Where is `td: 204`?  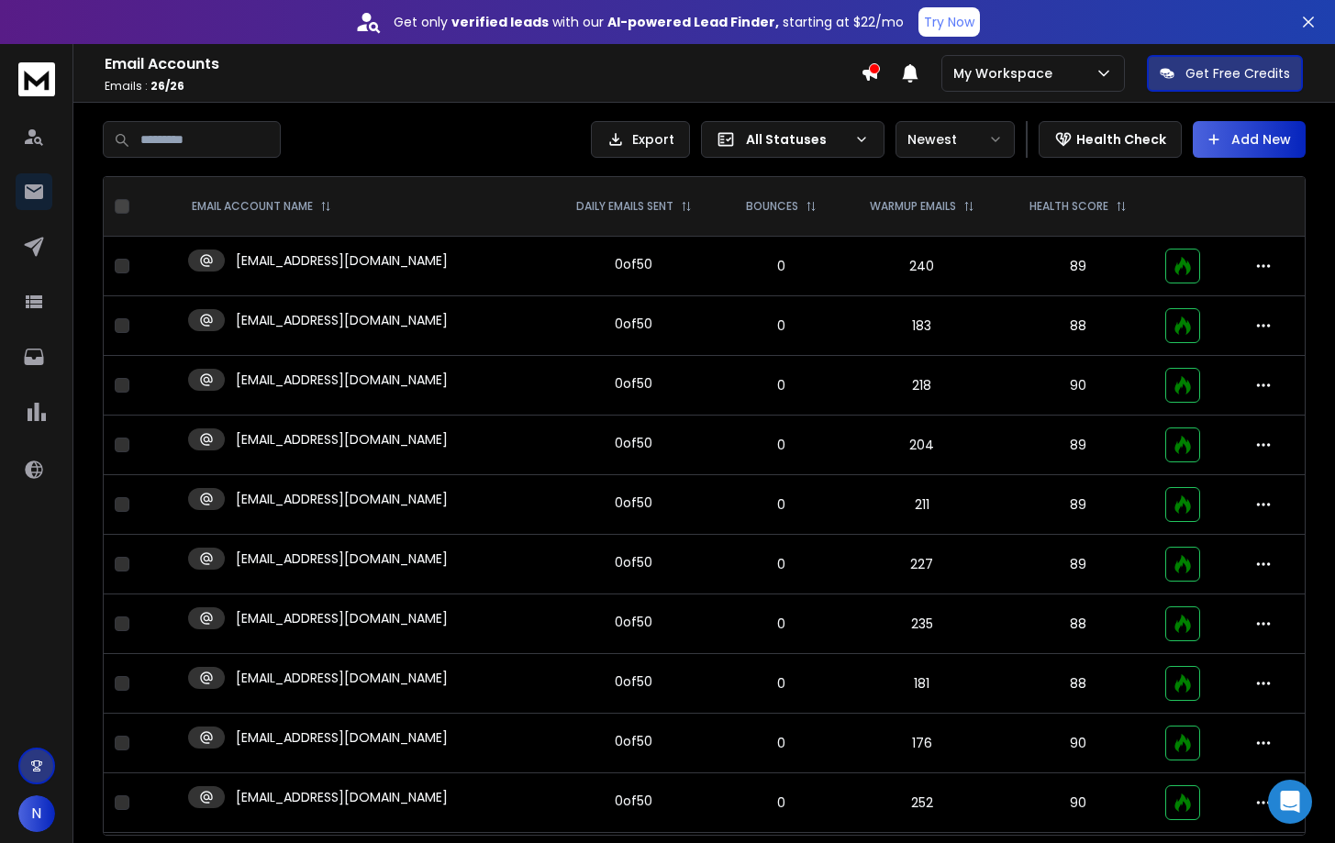 td: 204 is located at coordinates (922, 445).